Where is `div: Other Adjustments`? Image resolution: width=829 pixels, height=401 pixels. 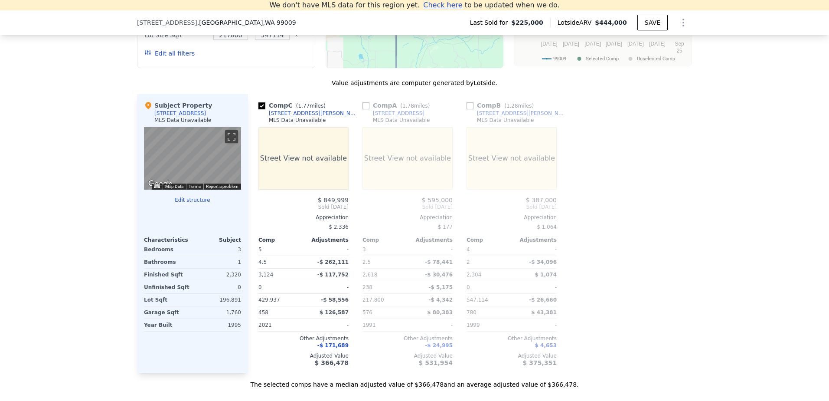 div: Other Adjustments is located at coordinates (407, 338).